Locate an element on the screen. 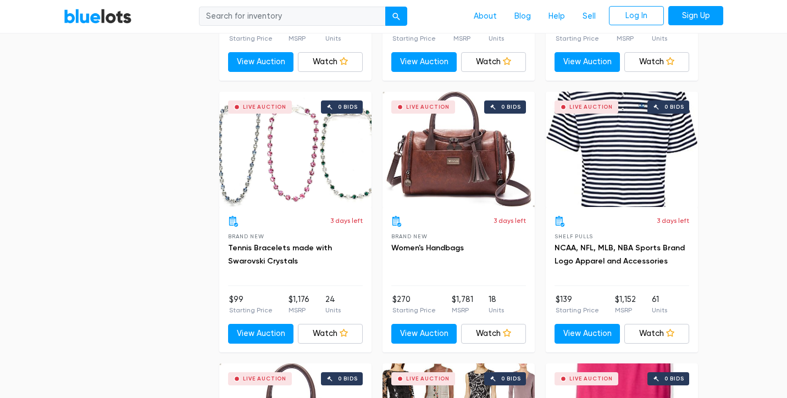 The width and height of the screenshot is (787, 398). a: BlueLots is located at coordinates (98, 16).